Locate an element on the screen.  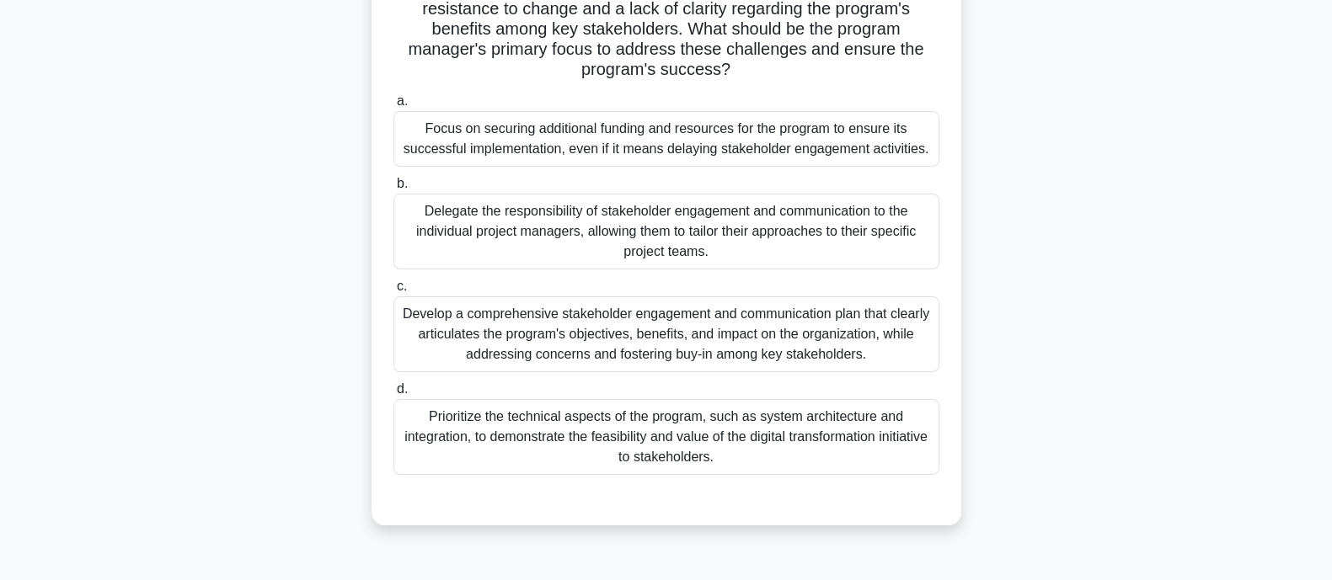
div: Develop a comprehensive stakeholder engagement and communication plan that clearly articulates th... is located at coordinates (666, 334).